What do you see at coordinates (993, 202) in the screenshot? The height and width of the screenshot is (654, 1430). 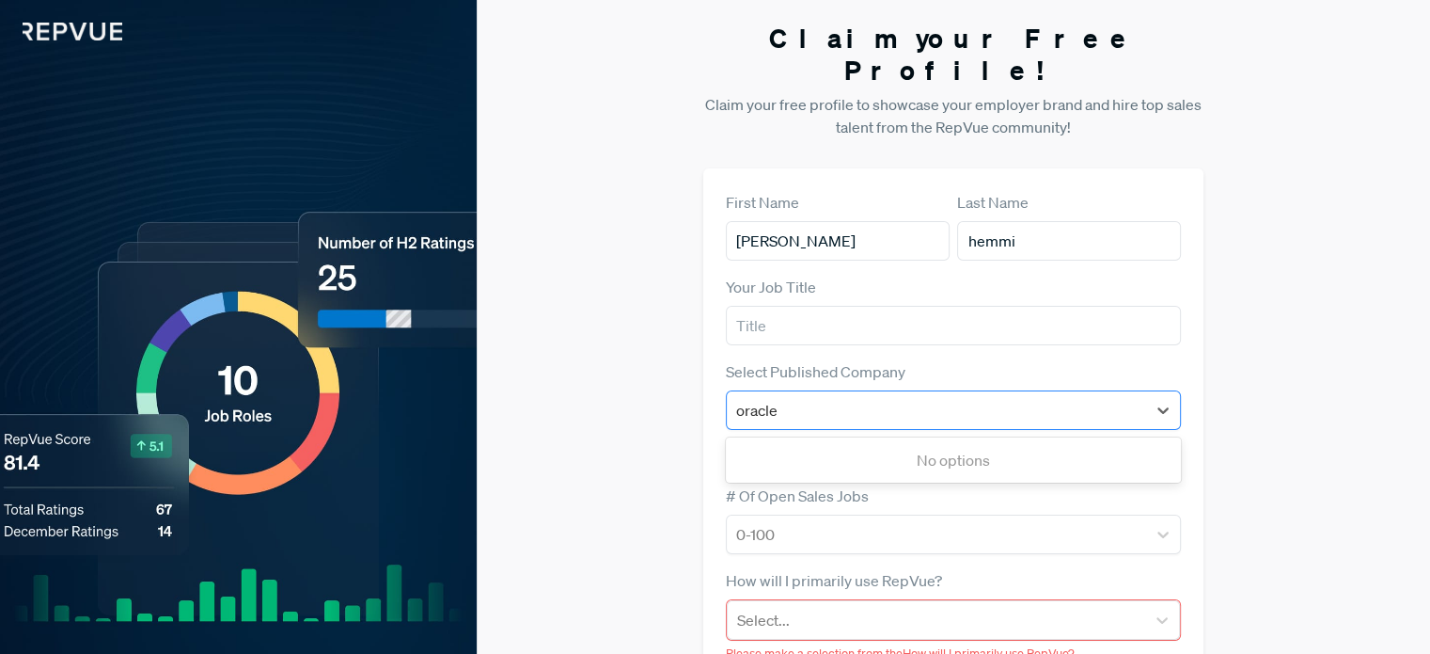 I see `label: Last Name` at bounding box center [993, 202].